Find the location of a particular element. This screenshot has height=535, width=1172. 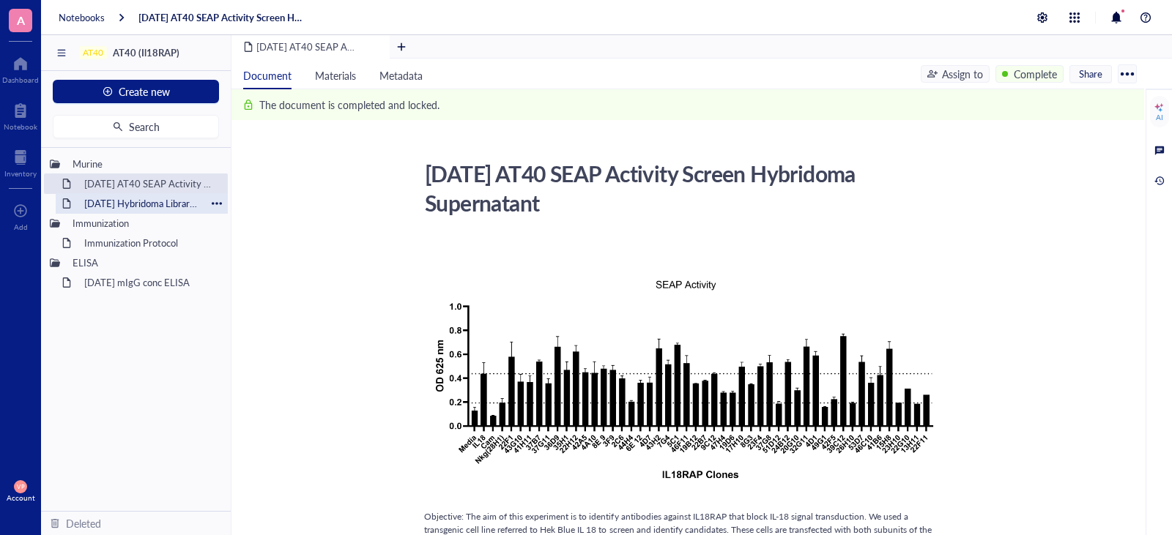

button: Create new is located at coordinates (135, 92).